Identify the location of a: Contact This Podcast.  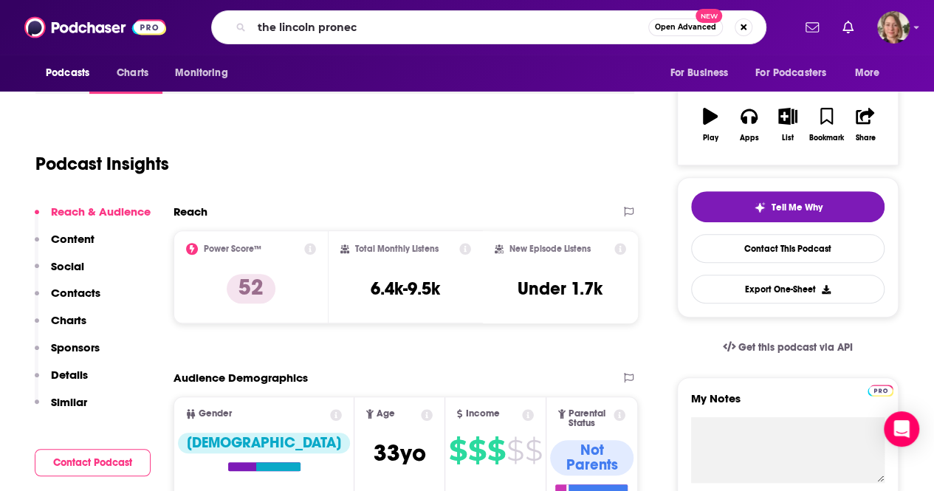
(788, 248).